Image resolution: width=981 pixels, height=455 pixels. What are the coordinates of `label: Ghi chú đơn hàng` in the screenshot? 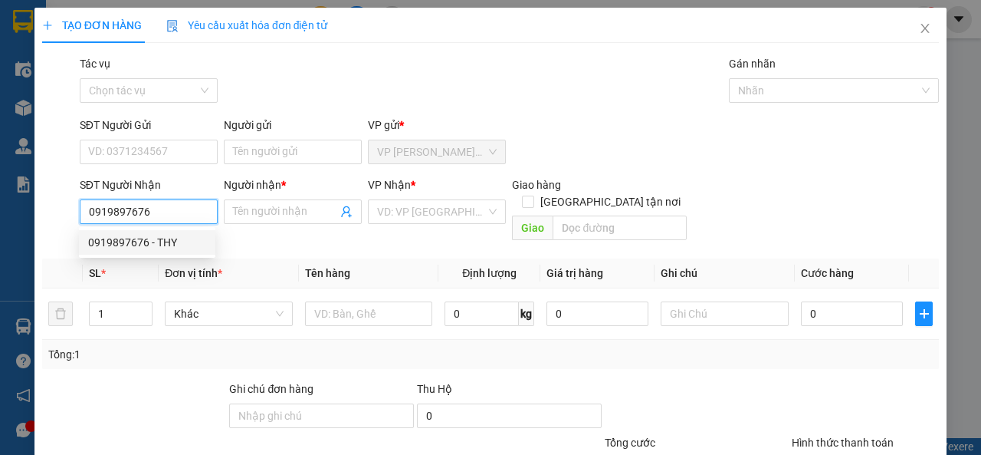 It's located at (271, 389).